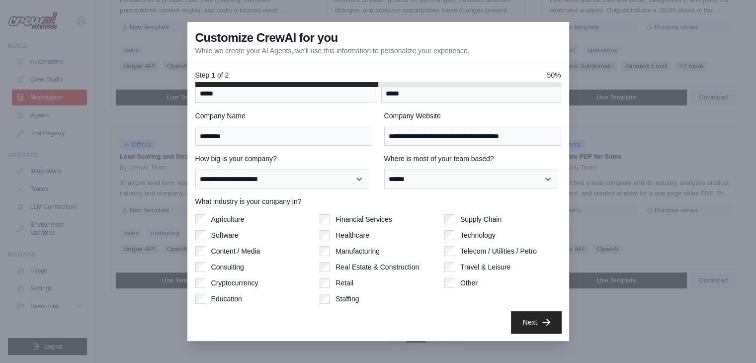 This screenshot has width=756, height=363. Describe the element at coordinates (284, 116) in the screenshot. I see `label: Company Name` at that location.